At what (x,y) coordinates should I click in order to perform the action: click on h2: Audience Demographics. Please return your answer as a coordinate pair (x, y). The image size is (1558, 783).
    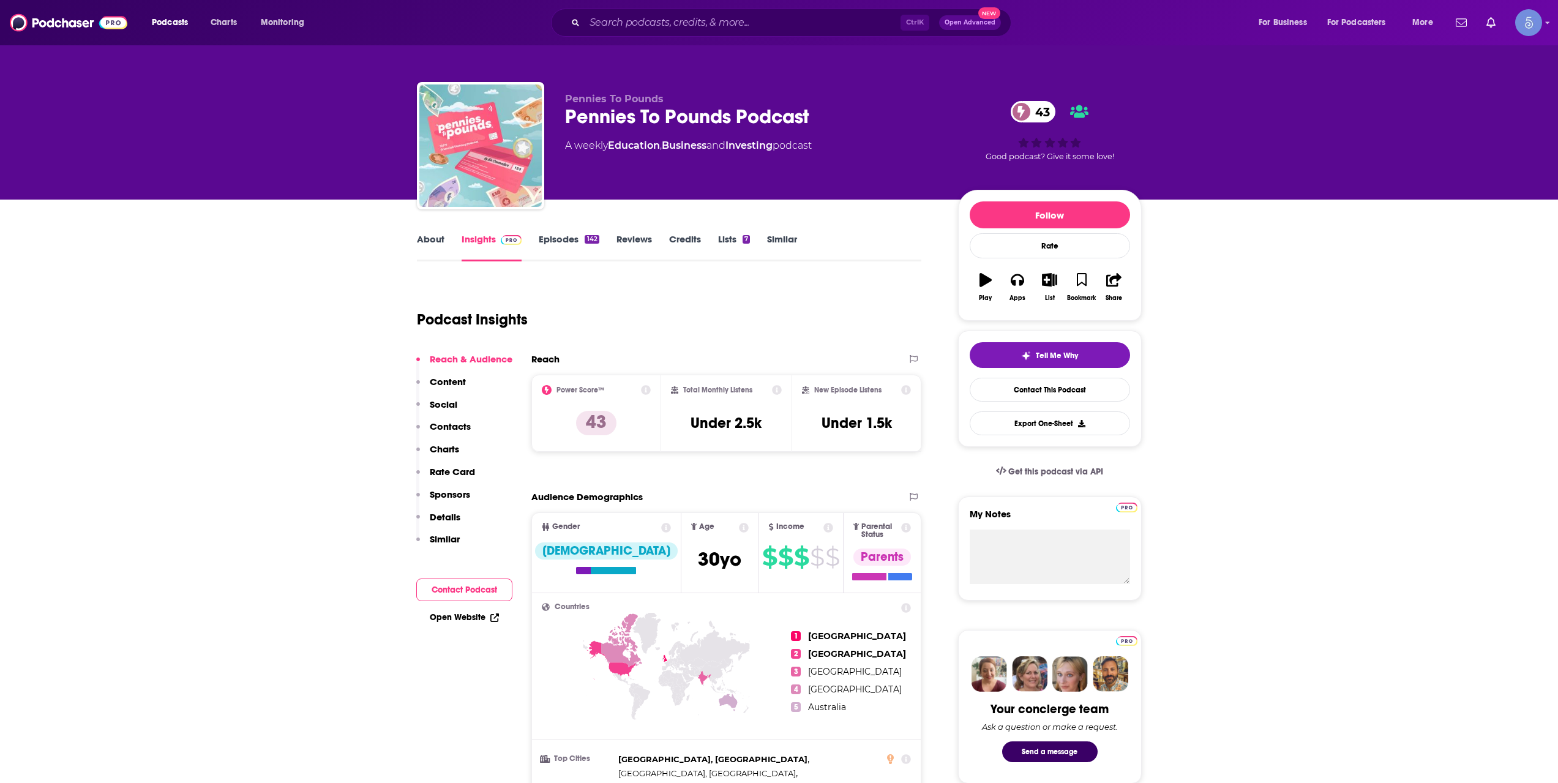
    Looking at the image, I should click on (587, 497).